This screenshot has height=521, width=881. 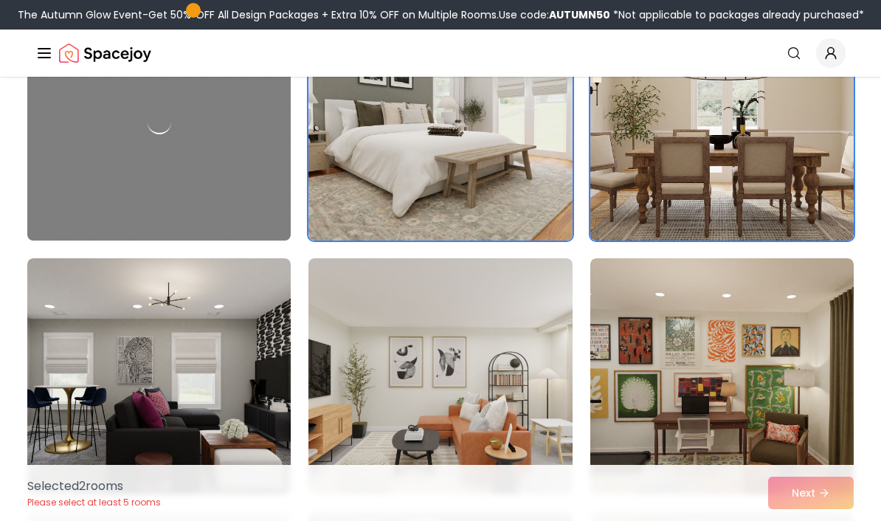 What do you see at coordinates (105, 53) in the screenshot?
I see `a: Spacejoy` at bounding box center [105, 53].